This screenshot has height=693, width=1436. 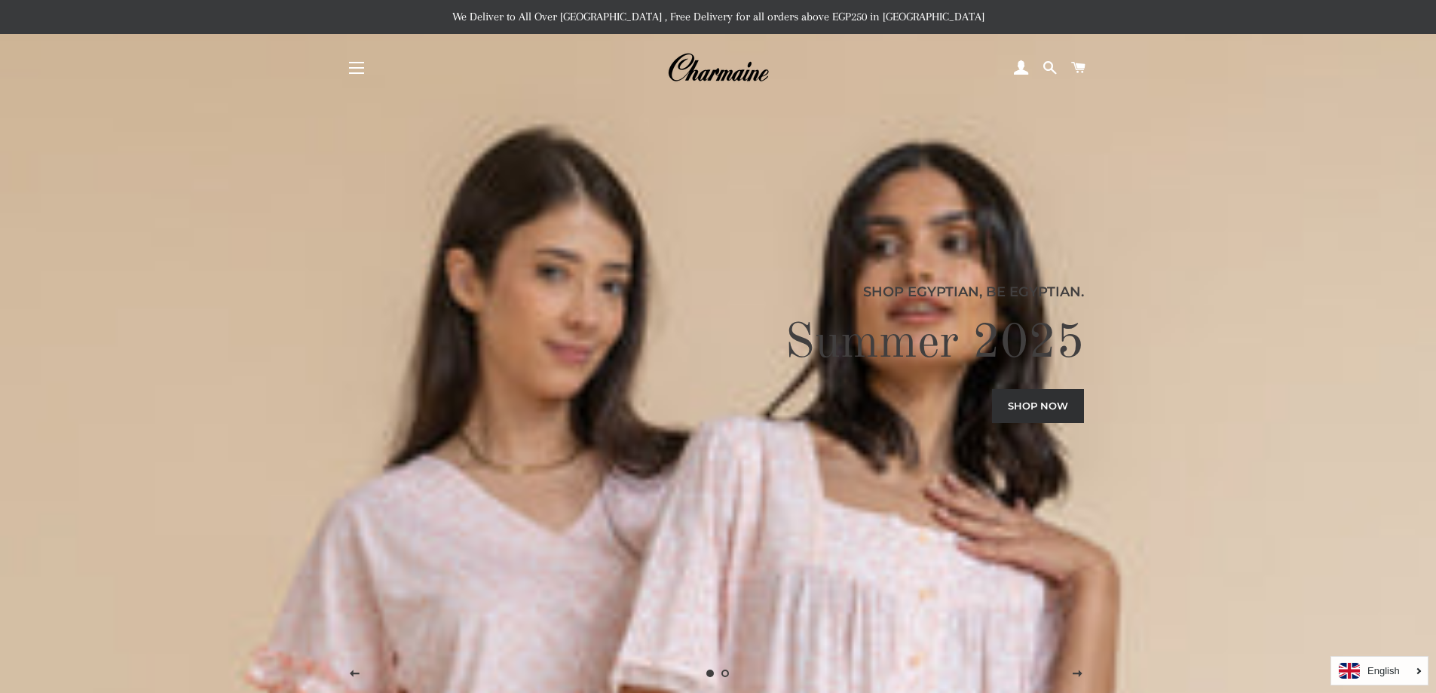 I want to click on p: Shop Egyptian, Be Egyptian., so click(x=718, y=292).